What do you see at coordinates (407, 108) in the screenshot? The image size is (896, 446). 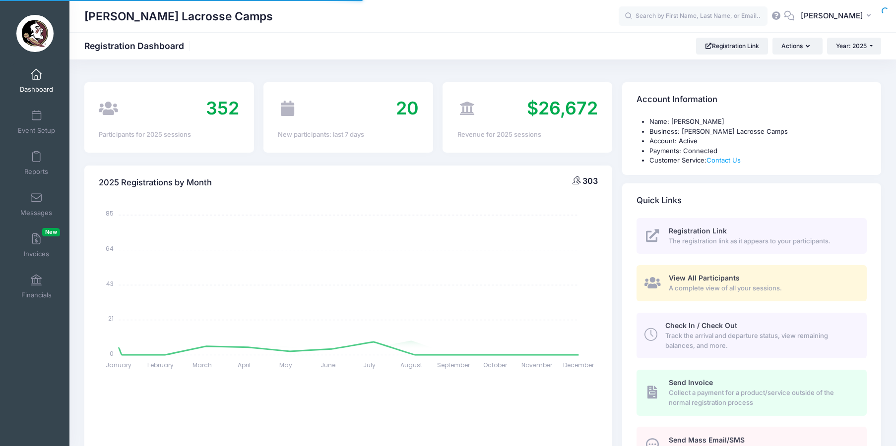 I see `span: 20` at bounding box center [407, 108].